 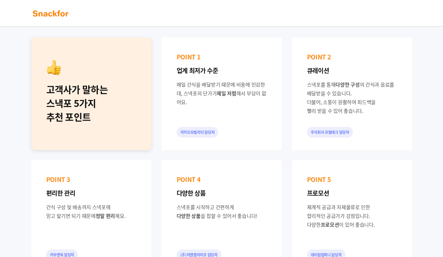 I want to click on div: 체계적 공급과 자체물류로 인한 합리적인 공급가가 강점입니다. 다양한 이 있어 좋습니다., so click(x=352, y=216).